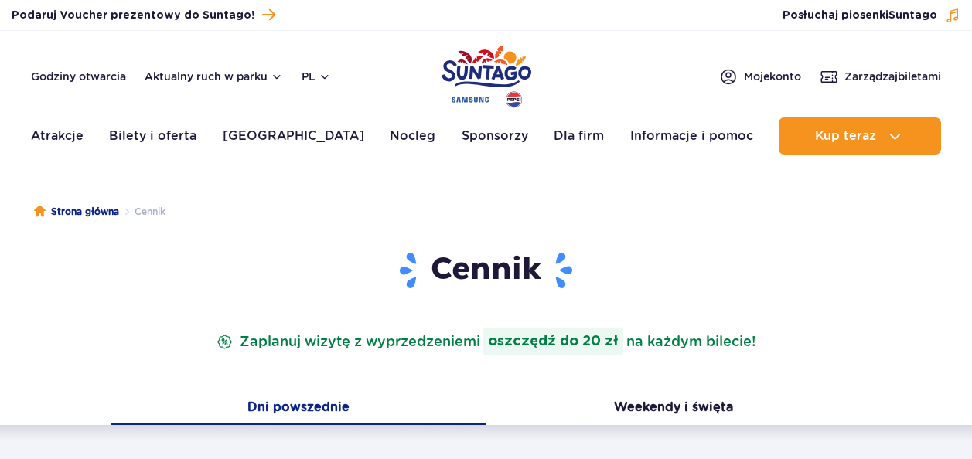 This screenshot has width=972, height=459. Describe the element at coordinates (893, 77) in the screenshot. I see `span: Zarządzaj biletami` at that location.